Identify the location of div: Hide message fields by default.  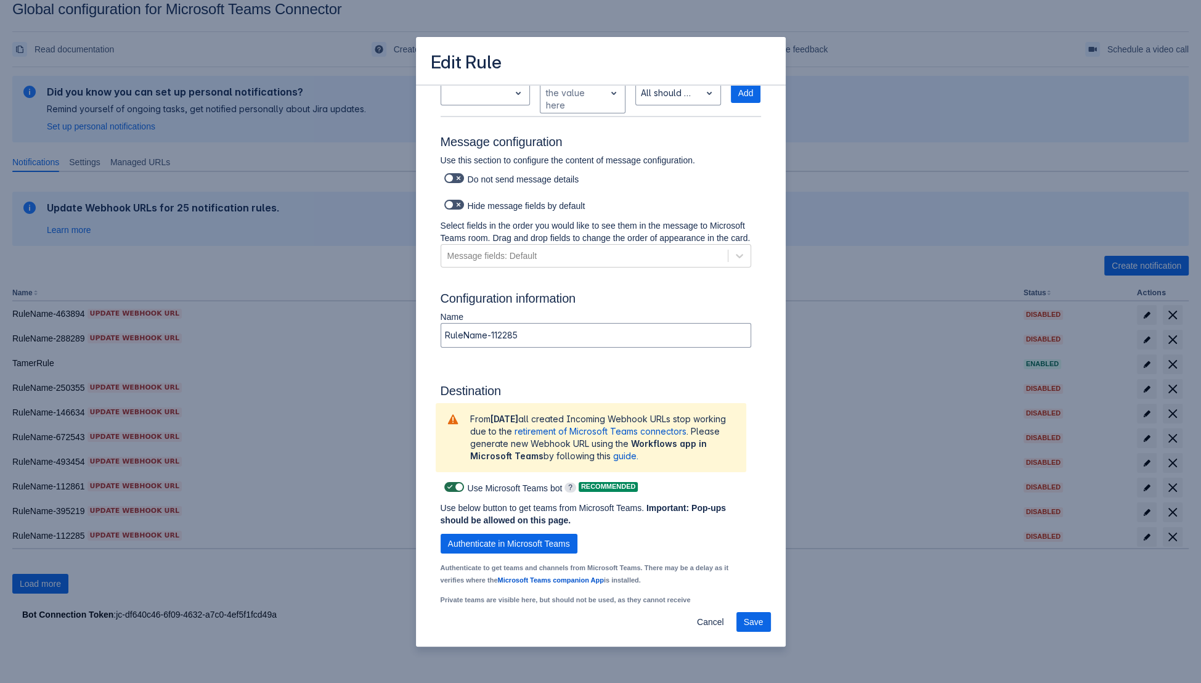
(596, 205).